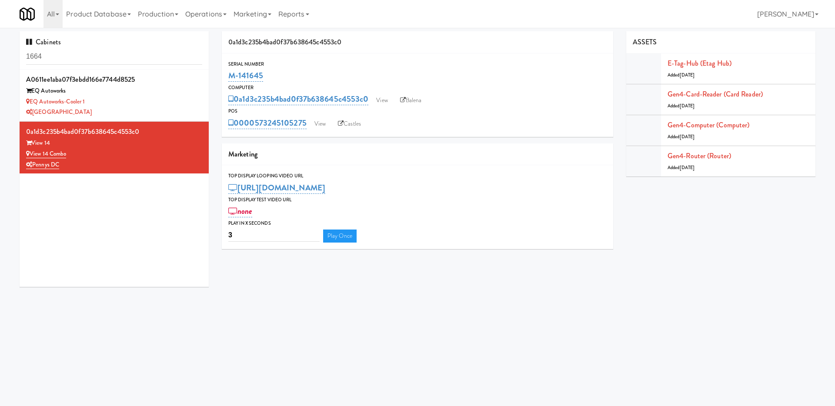 The width and height of the screenshot is (835, 406). I want to click on div: Play in X seconds, so click(418, 224).